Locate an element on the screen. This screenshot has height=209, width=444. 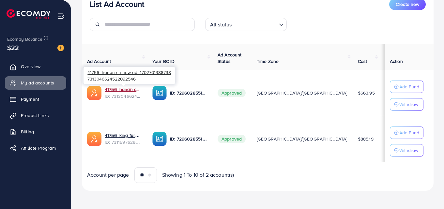
div: <span class='underline'>41756_king furqan_1702364011084</span></br>7311597629631414273 is located at coordinates (123, 139).